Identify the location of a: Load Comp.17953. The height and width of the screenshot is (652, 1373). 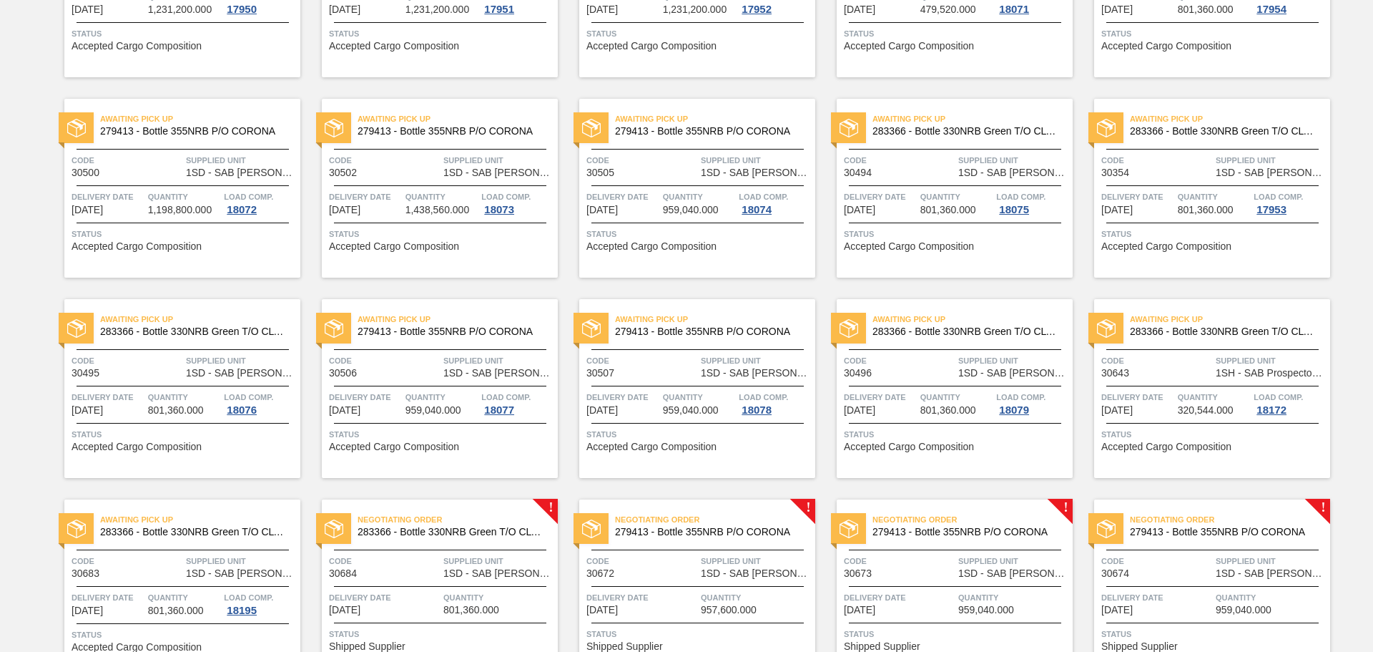
(1290, 202).